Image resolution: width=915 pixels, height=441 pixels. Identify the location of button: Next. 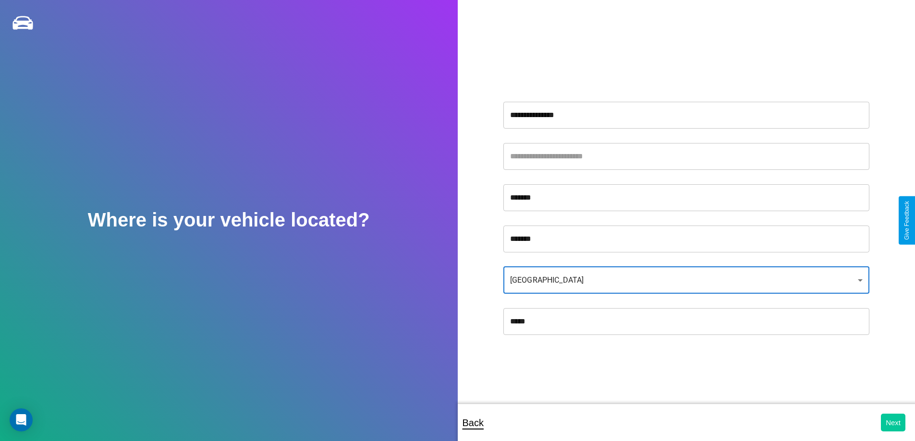
(893, 423).